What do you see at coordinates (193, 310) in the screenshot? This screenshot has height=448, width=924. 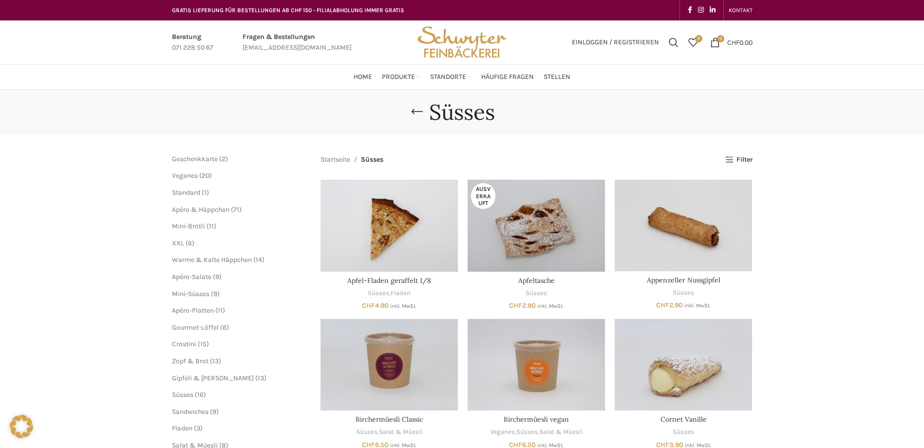 I see `a: Apéro-Platten` at bounding box center [193, 310].